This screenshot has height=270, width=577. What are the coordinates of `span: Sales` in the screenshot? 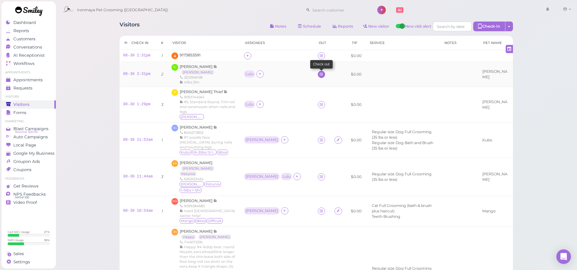 It's located at (19, 254).